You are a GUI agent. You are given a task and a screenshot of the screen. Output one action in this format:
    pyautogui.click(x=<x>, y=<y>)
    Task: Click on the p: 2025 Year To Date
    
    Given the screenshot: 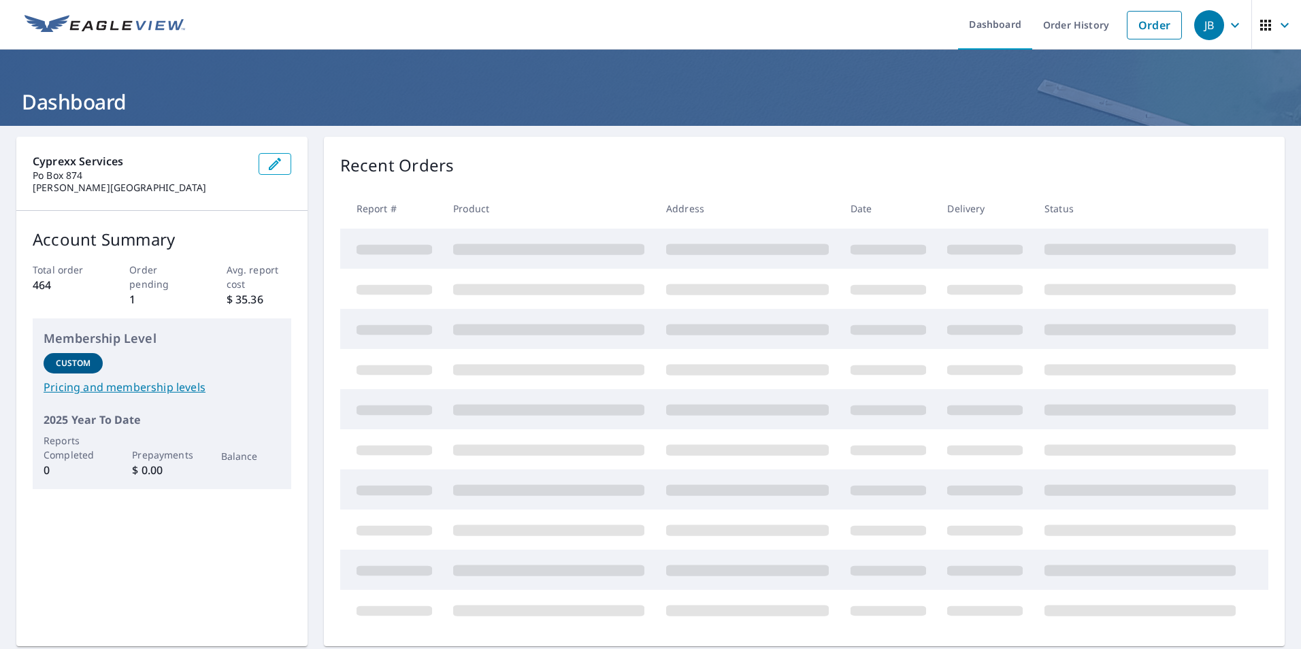 What is the action you would take?
    pyautogui.click(x=162, y=420)
    